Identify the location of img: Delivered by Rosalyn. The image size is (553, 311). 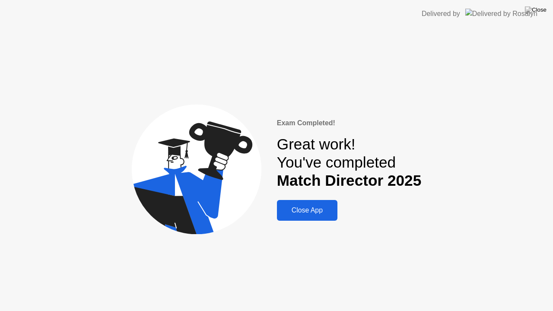
(501, 13).